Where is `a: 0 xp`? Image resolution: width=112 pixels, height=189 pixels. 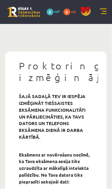 a: 0 xp is located at coordinates (71, 11).